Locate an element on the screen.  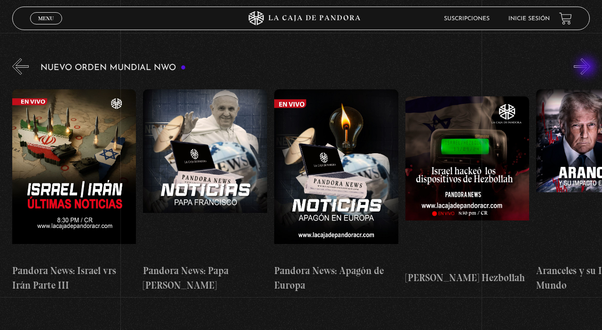
a: Suscripciones is located at coordinates (467, 19).